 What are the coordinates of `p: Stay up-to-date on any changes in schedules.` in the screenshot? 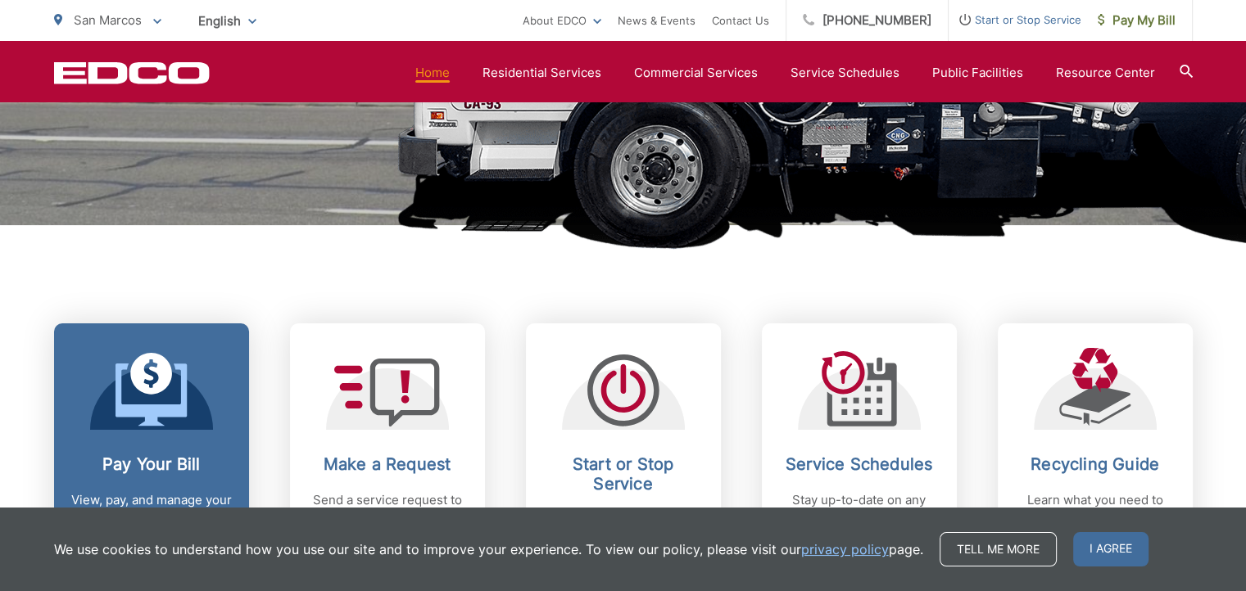 It's located at (859, 510).